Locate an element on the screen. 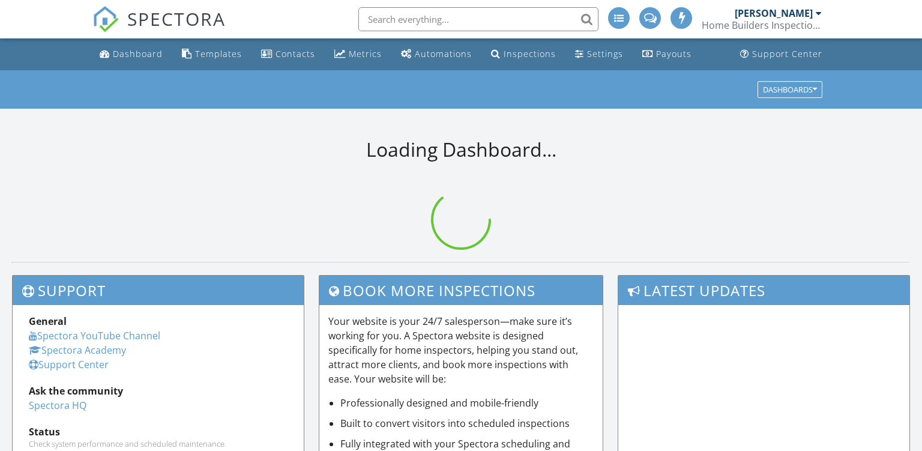 Image resolution: width=922 pixels, height=451 pixels. div: Contacts is located at coordinates (295, 53).